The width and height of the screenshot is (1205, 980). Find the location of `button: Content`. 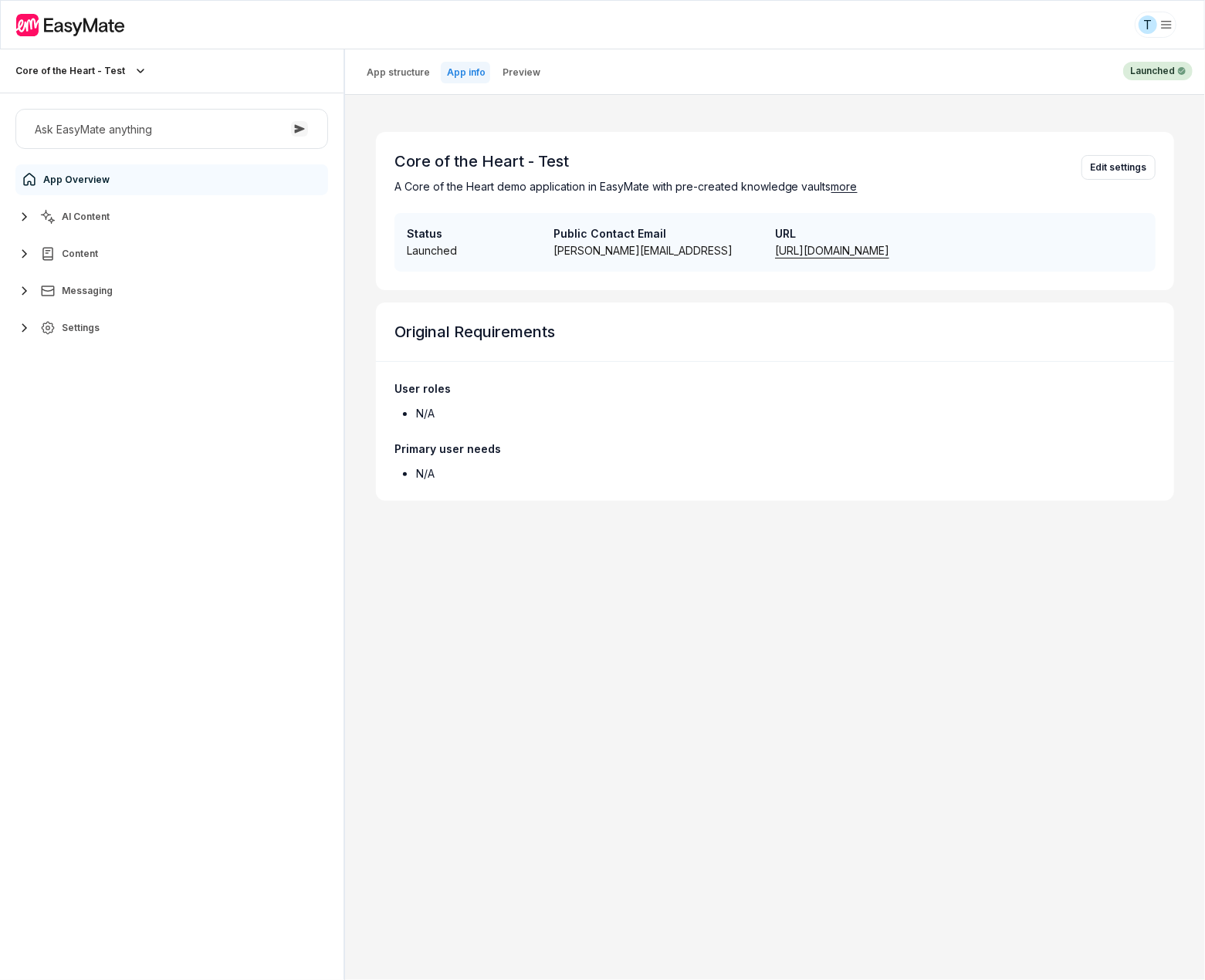

button: Content is located at coordinates (171, 254).